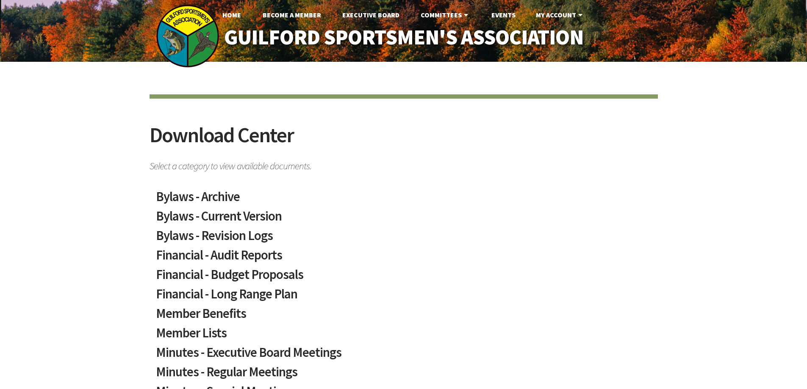 This screenshot has height=389, width=807. Describe the element at coordinates (404, 336) in the screenshot. I see `a: Member Lists` at that location.